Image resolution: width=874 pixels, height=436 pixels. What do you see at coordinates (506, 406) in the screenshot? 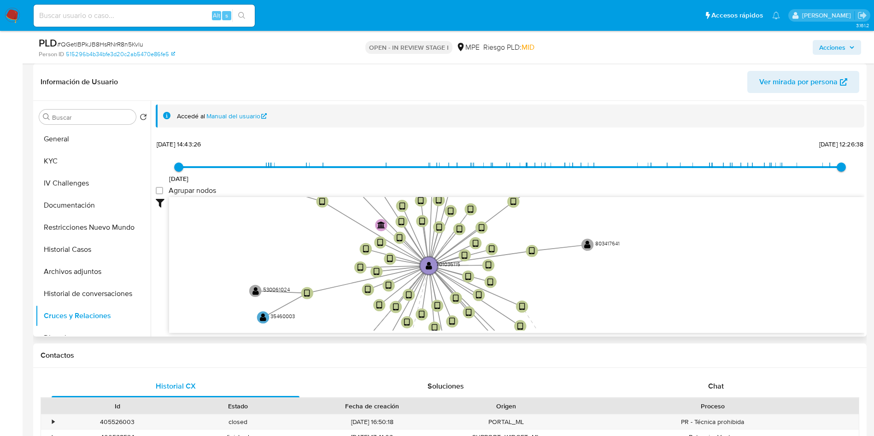
I see `div: Origen` at bounding box center [506, 406].